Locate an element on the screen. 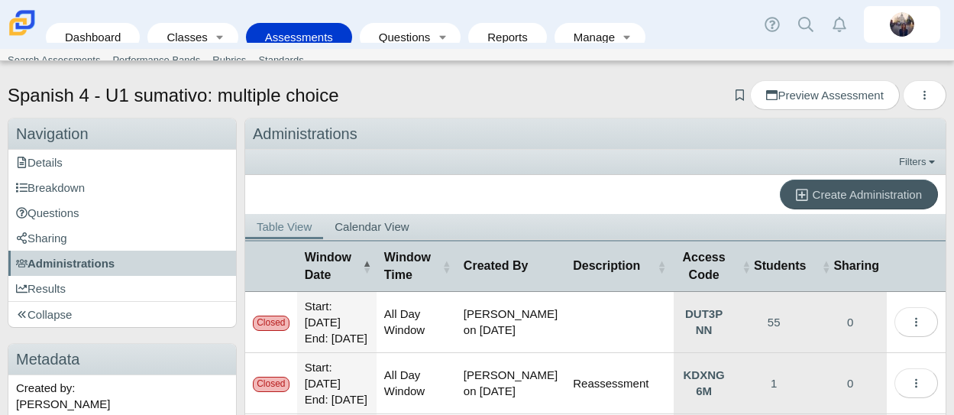 This screenshot has height=415, width=954. td: Reassessment is located at coordinates (620, 383).